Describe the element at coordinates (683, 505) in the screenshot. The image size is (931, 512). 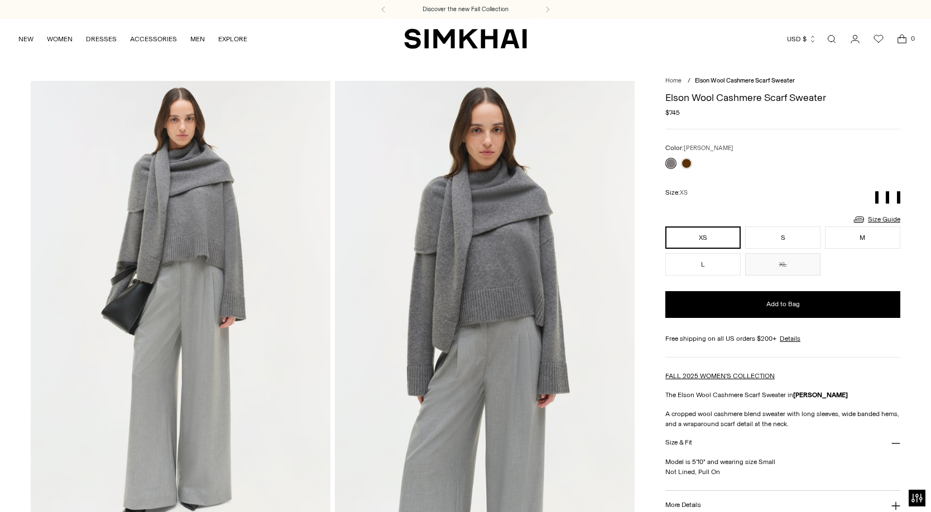
I see `h3: More Details` at that location.